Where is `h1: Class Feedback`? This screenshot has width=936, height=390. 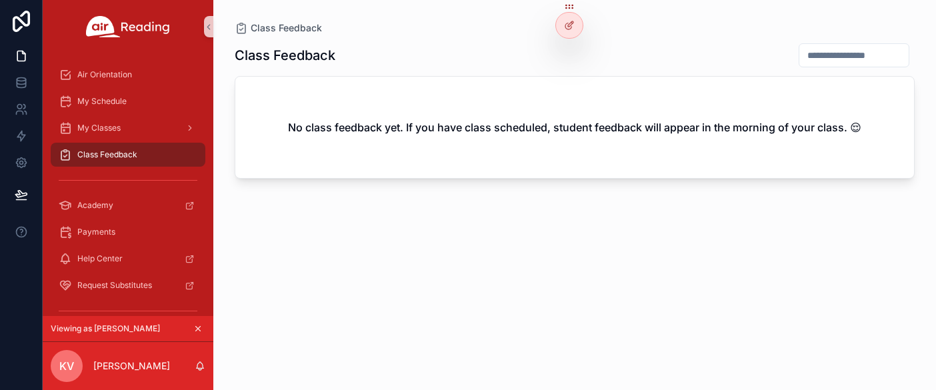 h1: Class Feedback is located at coordinates (285, 55).